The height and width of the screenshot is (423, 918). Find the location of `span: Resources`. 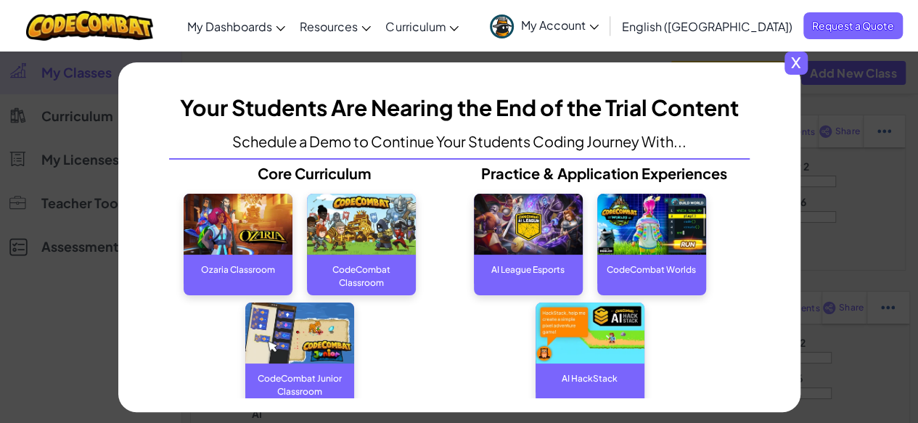

span: Resources is located at coordinates (329, 26).